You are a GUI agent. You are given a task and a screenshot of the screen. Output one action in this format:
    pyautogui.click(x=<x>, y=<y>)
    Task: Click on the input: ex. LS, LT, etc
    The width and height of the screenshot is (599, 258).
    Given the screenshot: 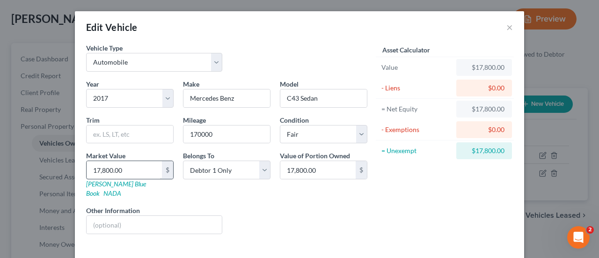 What is the action you would take?
    pyautogui.click(x=130, y=134)
    